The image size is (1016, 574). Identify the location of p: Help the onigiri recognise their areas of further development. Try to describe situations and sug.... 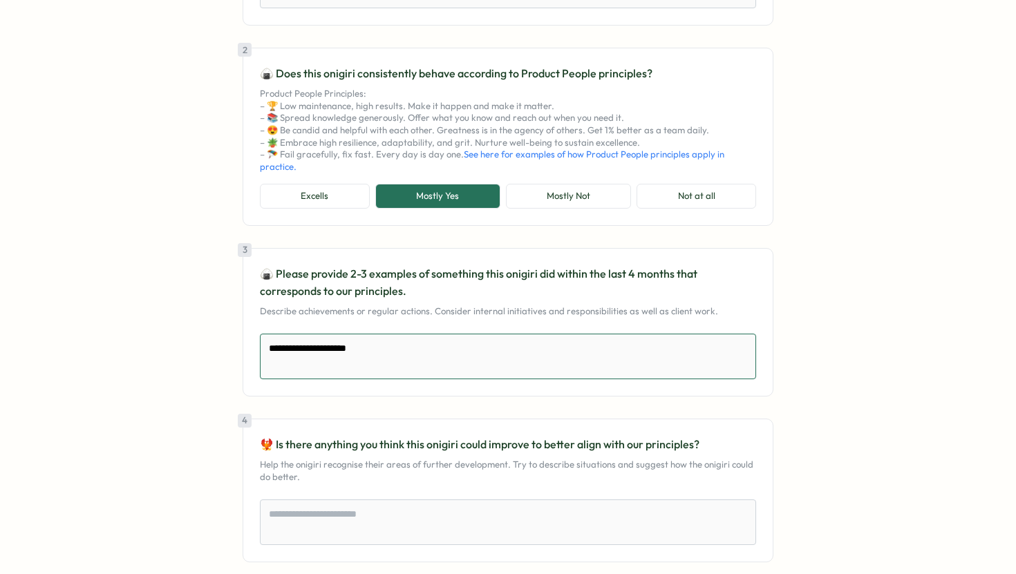
(508, 471).